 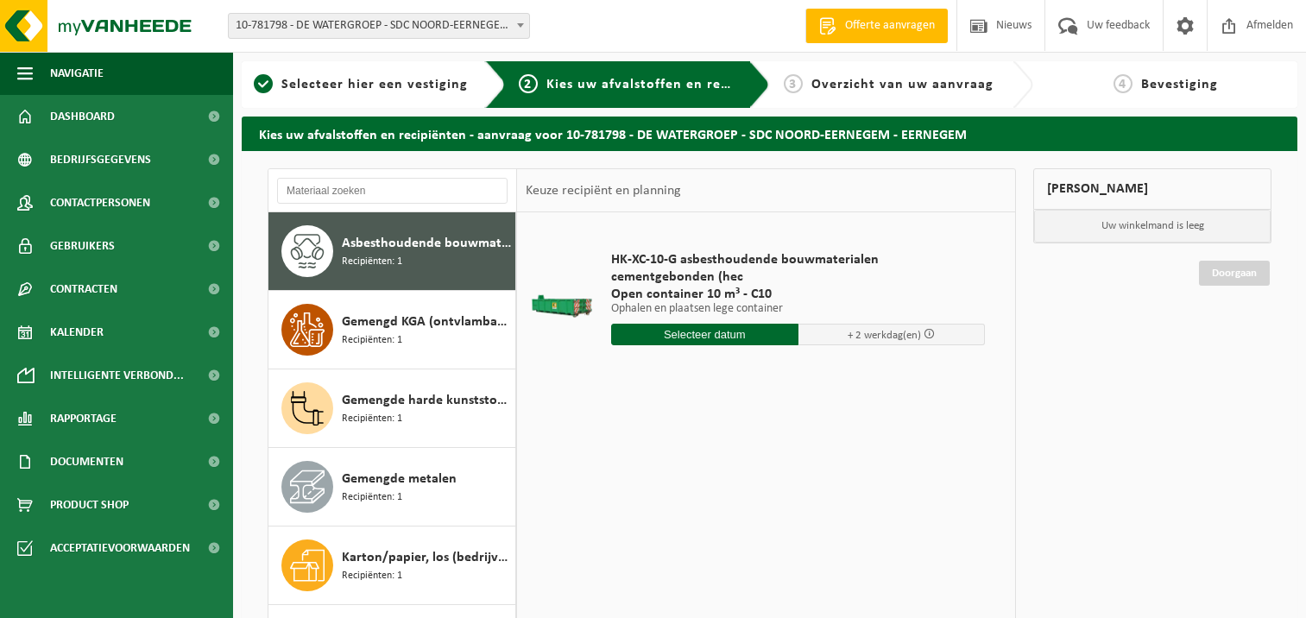 What do you see at coordinates (797, 268) in the screenshot?
I see `span: HK-XC-10-G asbesthoudende bouwmaterialen cementgebonden (hec` at bounding box center [797, 268].